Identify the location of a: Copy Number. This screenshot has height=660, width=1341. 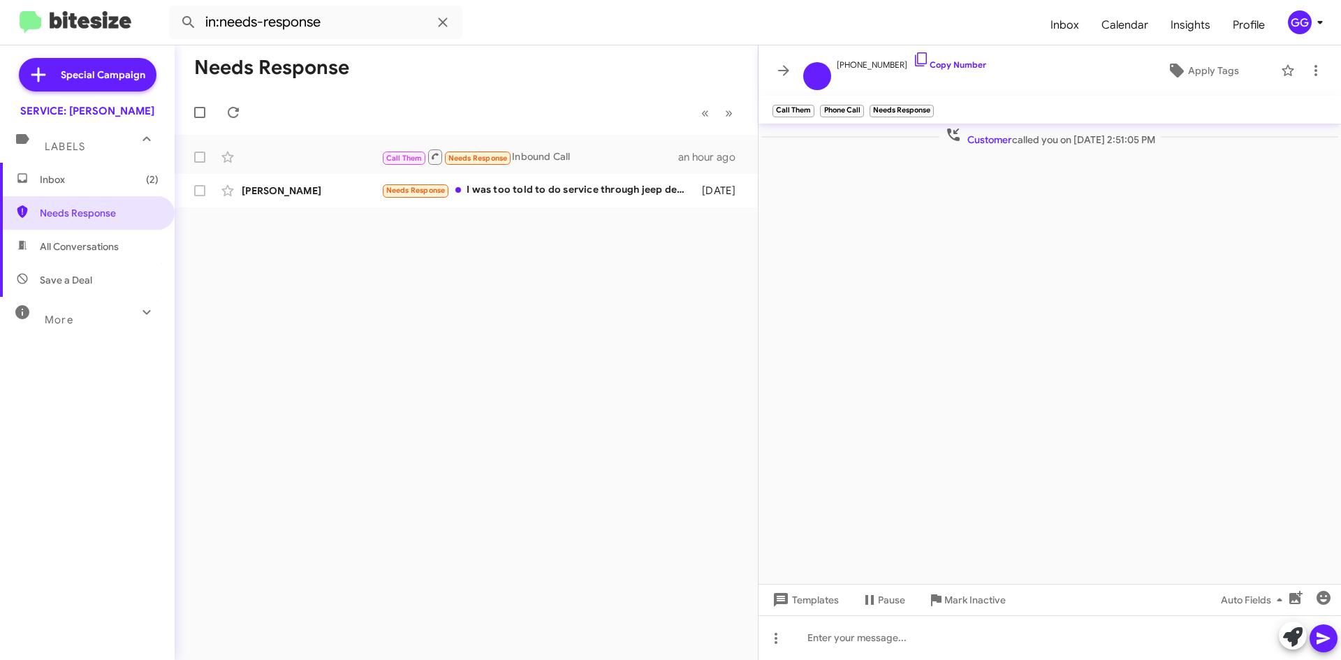
(949, 64).